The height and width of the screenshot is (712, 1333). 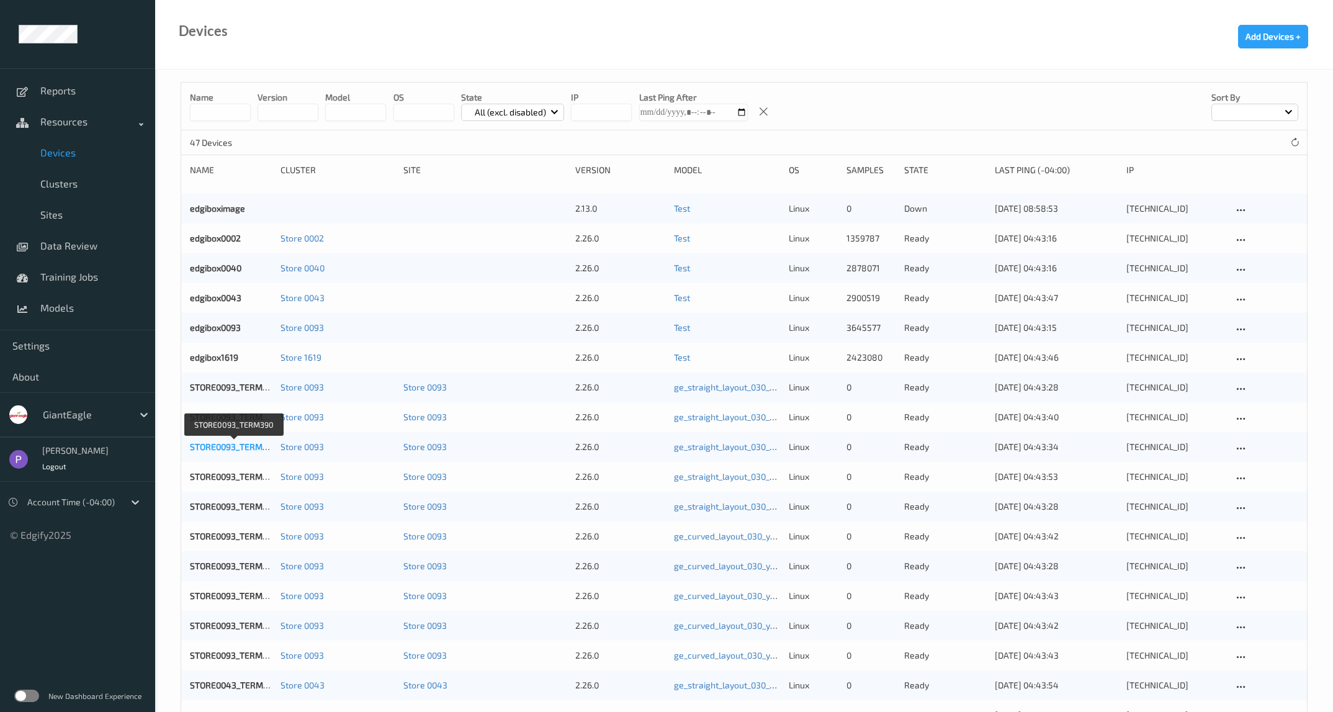 I want to click on p: IP, so click(x=602, y=97).